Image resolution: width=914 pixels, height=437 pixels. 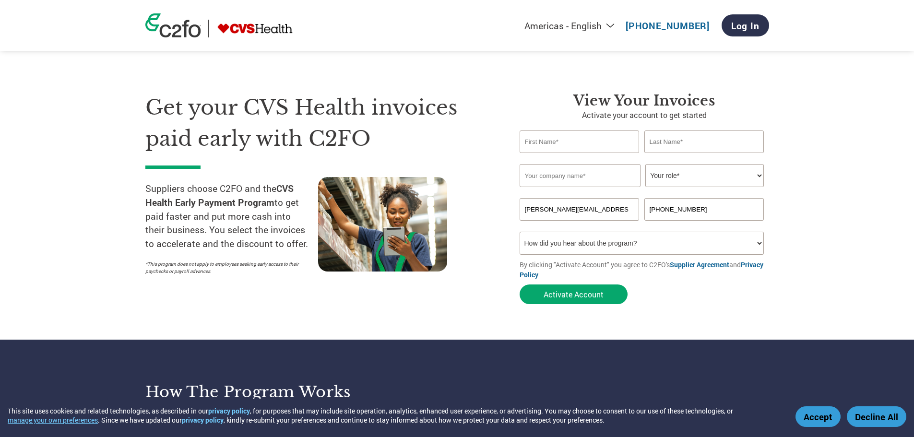 What do you see at coordinates (53, 420) in the screenshot?
I see `button: manage your own preferences` at bounding box center [53, 420].